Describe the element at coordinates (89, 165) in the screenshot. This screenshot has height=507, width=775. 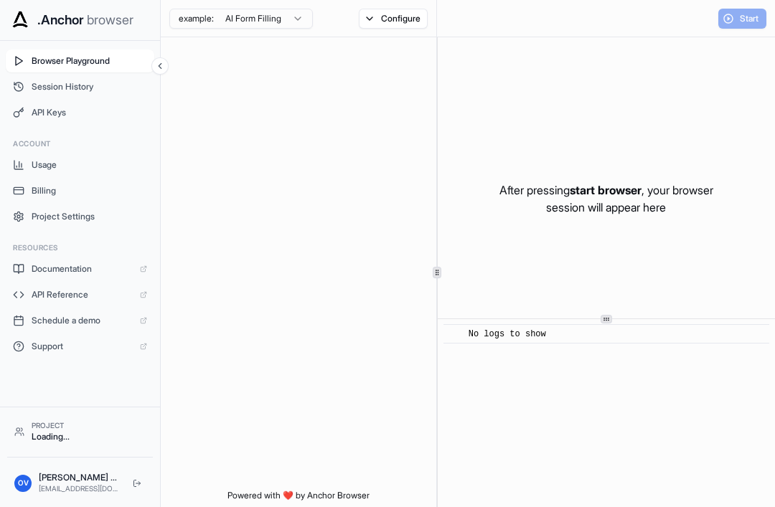
I see `span: Usage` at that location.